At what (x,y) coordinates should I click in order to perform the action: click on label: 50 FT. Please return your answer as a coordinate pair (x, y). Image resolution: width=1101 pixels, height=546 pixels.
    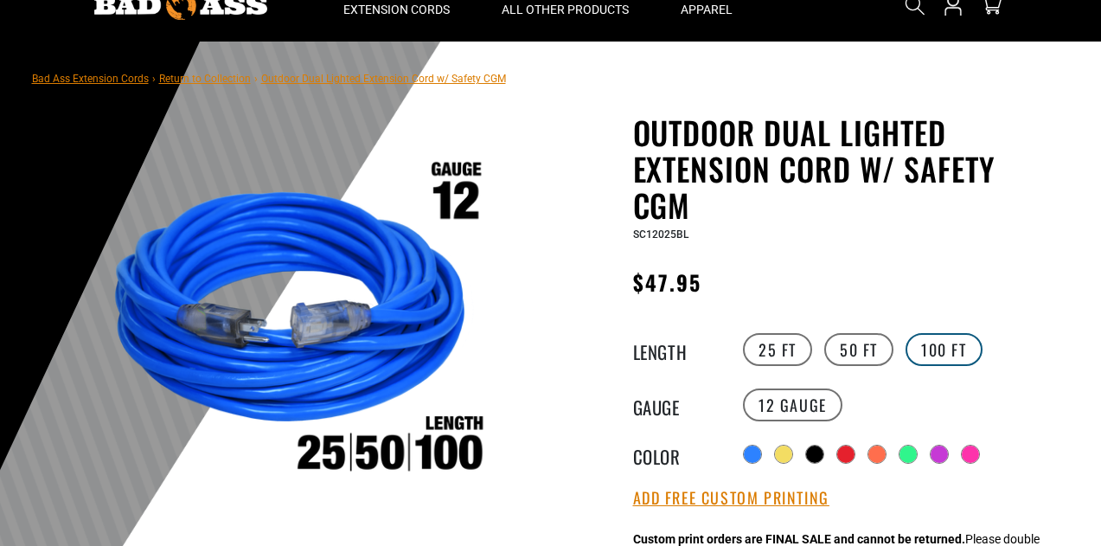
    Looking at the image, I should click on (859, 349).